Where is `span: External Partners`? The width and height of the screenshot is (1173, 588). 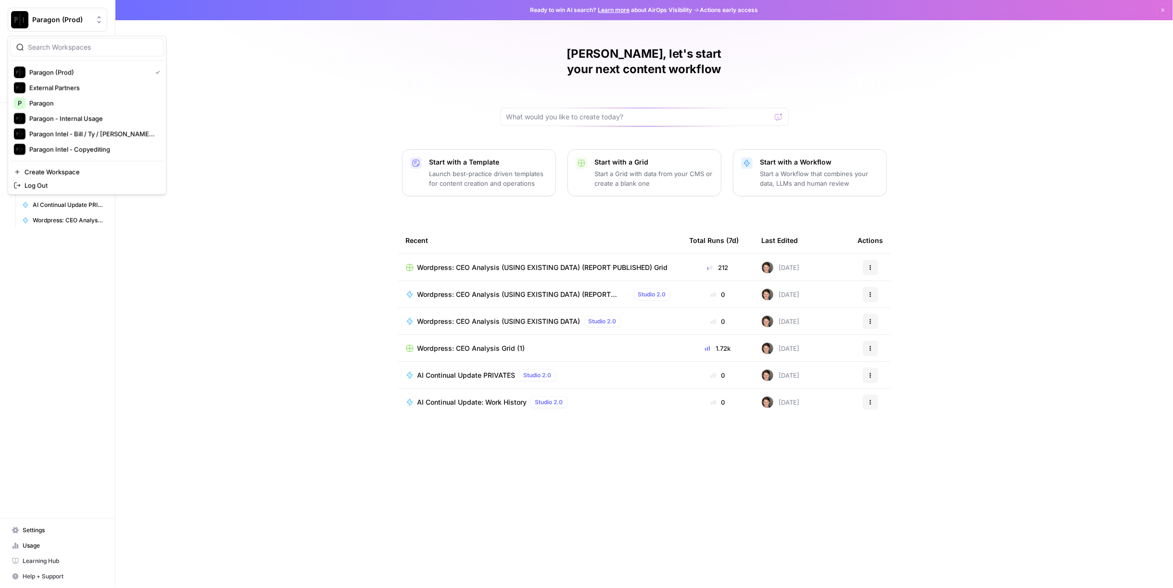 span: External Partners is located at coordinates (93, 88).